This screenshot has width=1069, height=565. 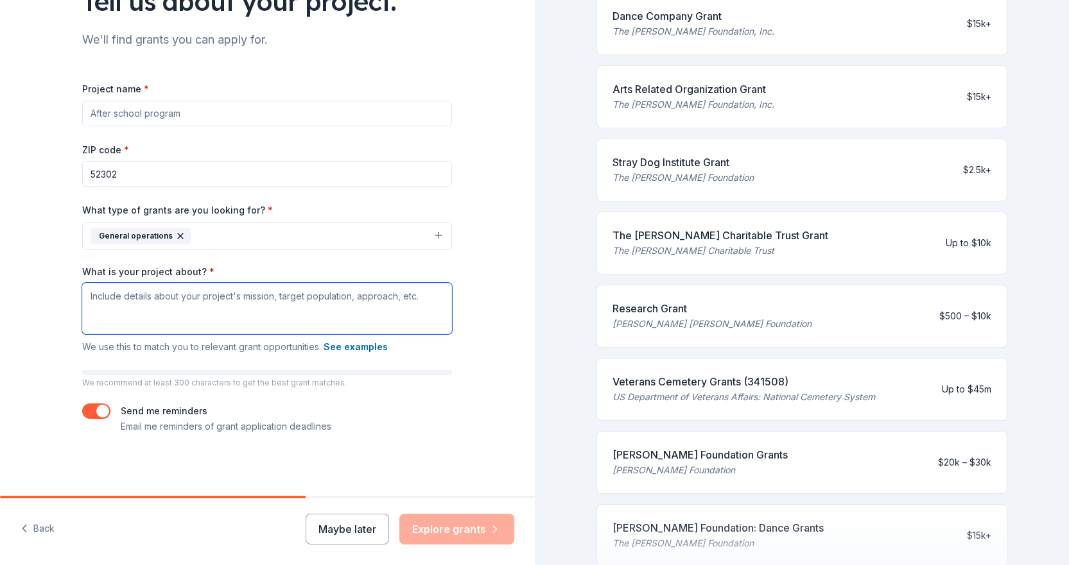 What do you see at coordinates (356, 347) in the screenshot?
I see `button: See examples` at bounding box center [356, 347].